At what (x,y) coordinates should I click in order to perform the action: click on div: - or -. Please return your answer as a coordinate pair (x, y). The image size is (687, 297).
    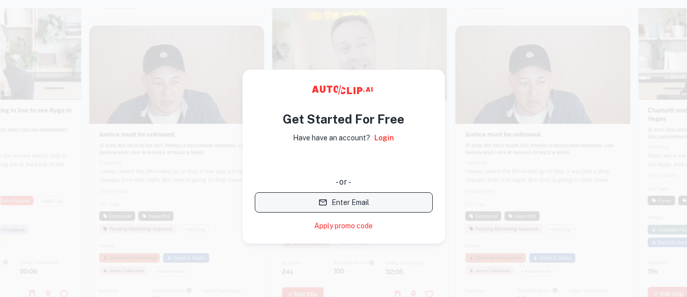
    Looking at the image, I should click on (344, 182).